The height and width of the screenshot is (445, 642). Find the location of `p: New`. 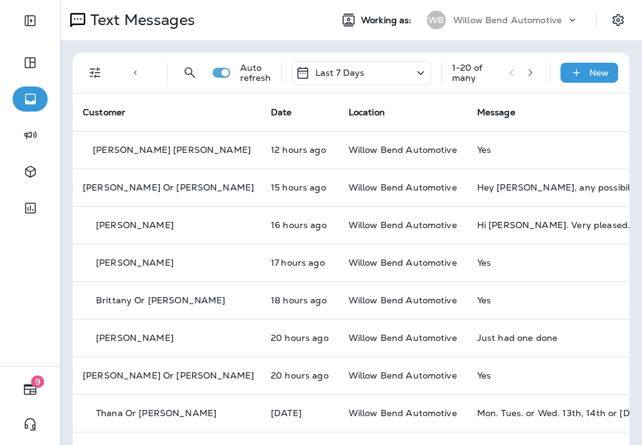

p: New is located at coordinates (598, 73).